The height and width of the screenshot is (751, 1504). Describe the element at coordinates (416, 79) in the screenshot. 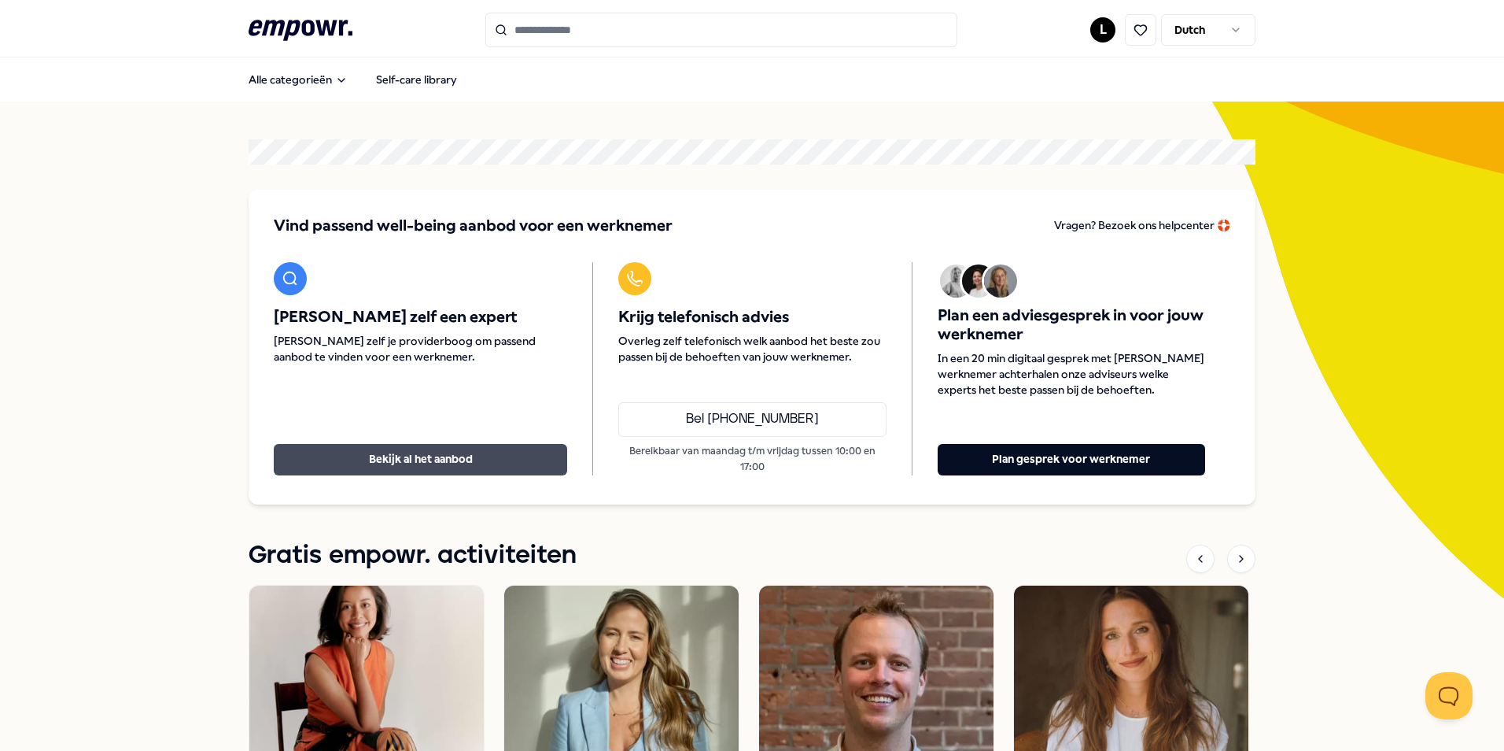

I see `a: Self-care library` at that location.